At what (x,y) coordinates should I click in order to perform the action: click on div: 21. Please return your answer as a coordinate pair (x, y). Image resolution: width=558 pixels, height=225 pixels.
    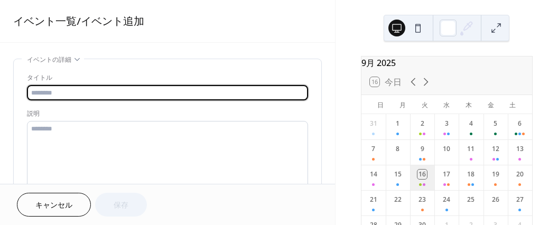
    Looking at the image, I should click on (374, 200).